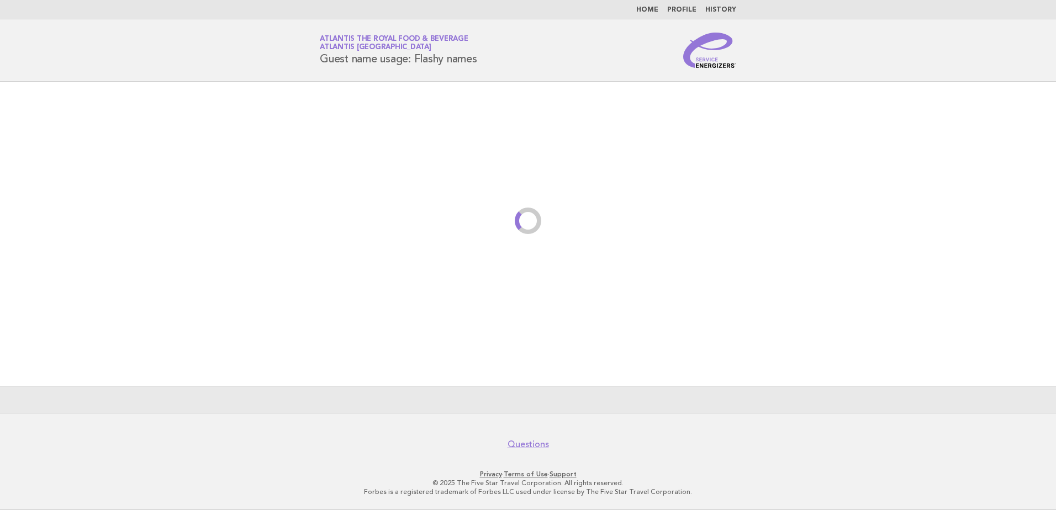 The width and height of the screenshot is (1056, 510). Describe the element at coordinates (528, 492) in the screenshot. I see `p: Forbes is a registered trademark of Forbes LLC used under license by The Five Star Travel Corpora...` at that location.